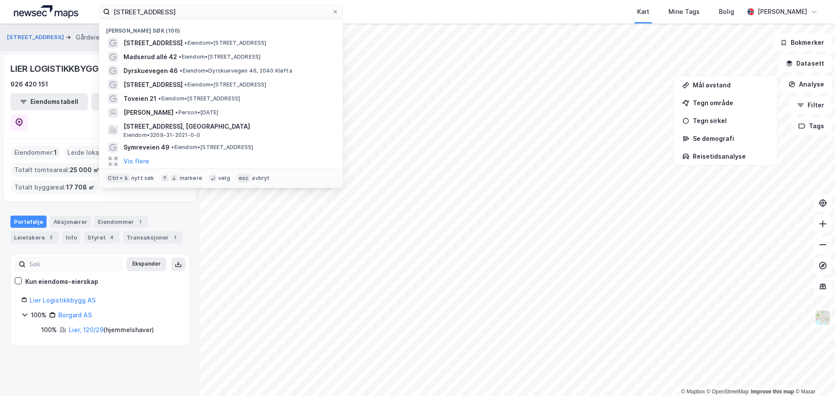 This screenshot has height=396, width=835. I want to click on div: Totalt byggareal :, so click(54, 187).